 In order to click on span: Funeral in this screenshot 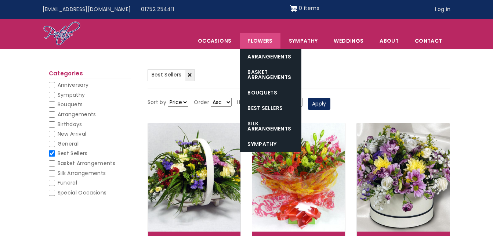, I will do `click(67, 183)`.